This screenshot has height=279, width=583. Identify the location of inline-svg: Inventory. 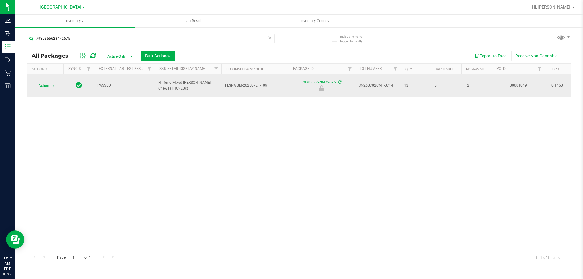
(8, 47).